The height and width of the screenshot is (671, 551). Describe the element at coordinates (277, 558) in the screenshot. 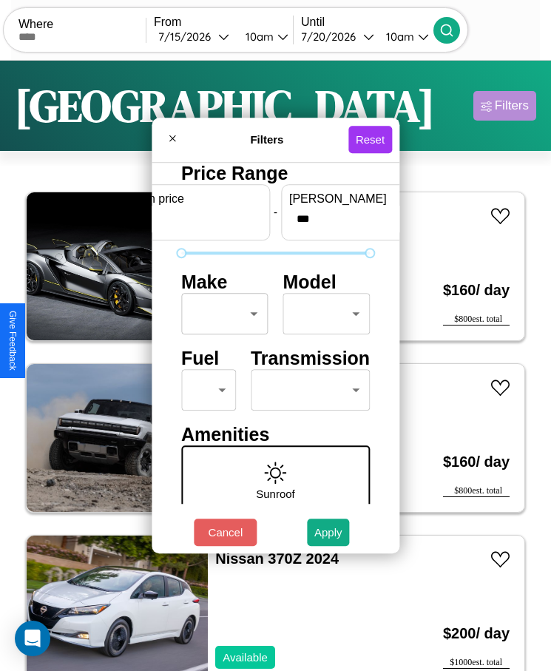

I see `a: Nissan 370Z 2024` at that location.